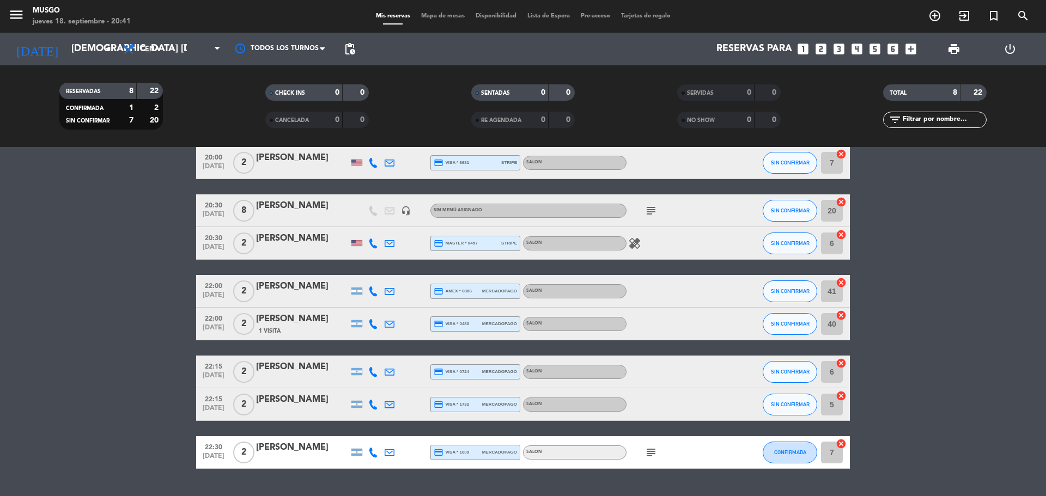 The height and width of the screenshot is (496, 1046). What do you see at coordinates (1009, 49) in the screenshot?
I see `div: LOG OUT` at bounding box center [1009, 49].